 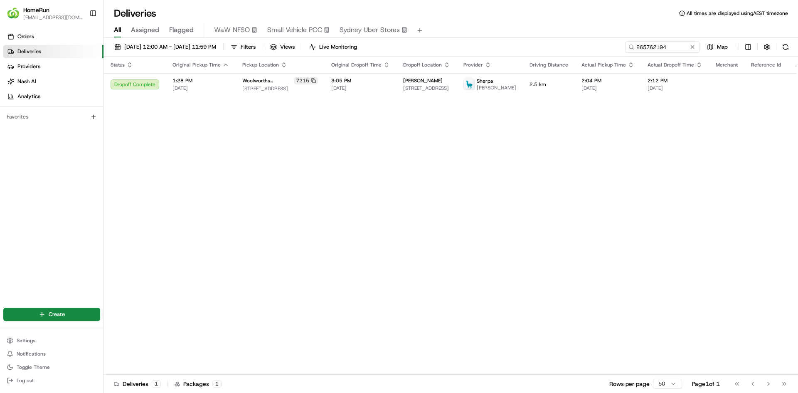 I want to click on button: HomeRun, so click(x=36, y=10).